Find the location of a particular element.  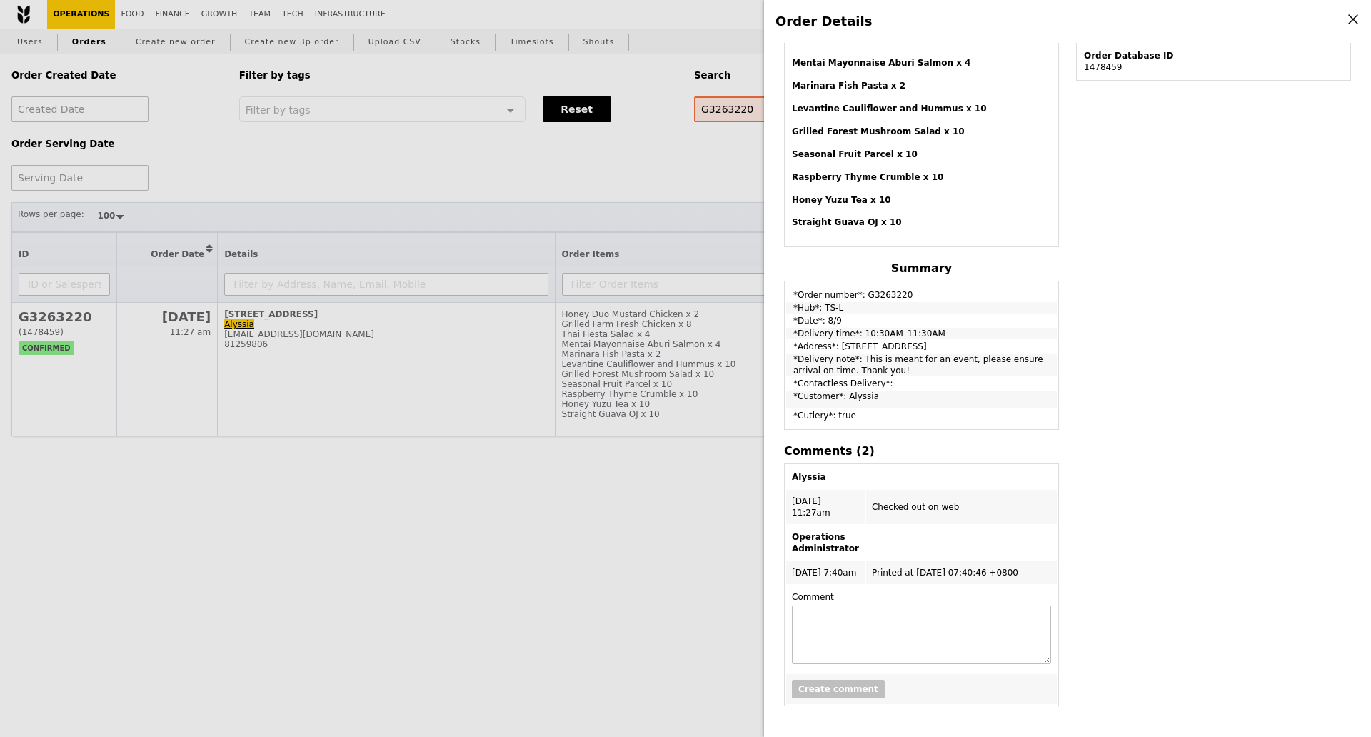

td: Checked out on web is located at coordinates (961, 507).